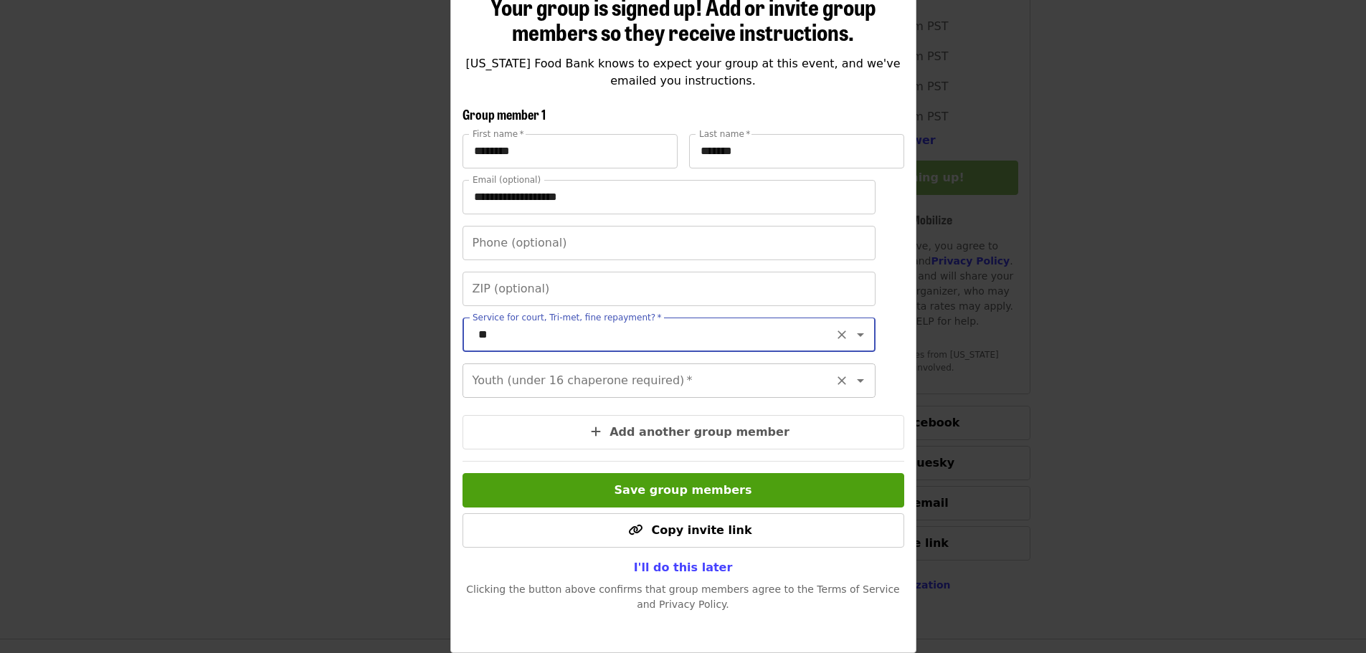 The image size is (1366, 653). I want to click on i: link icon, so click(635, 530).